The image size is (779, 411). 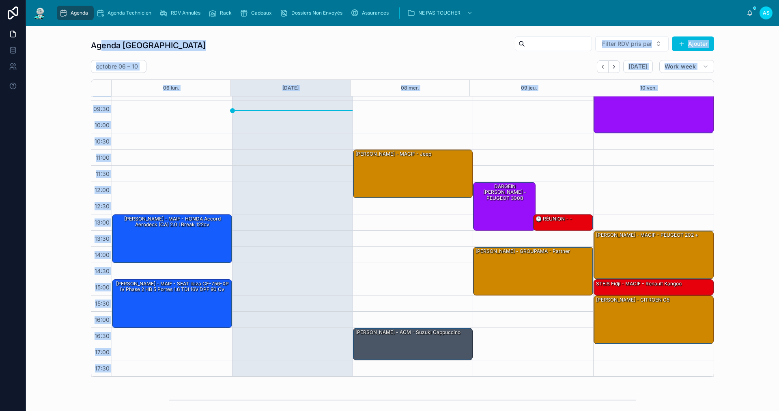 What do you see at coordinates (221, 13) in the screenshot?
I see `a: Rack` at bounding box center [221, 13].